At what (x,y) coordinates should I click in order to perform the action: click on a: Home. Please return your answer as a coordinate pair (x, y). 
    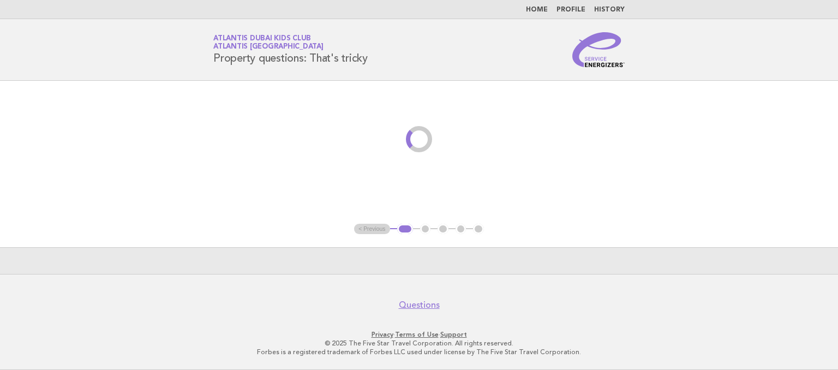
    Looking at the image, I should click on (537, 10).